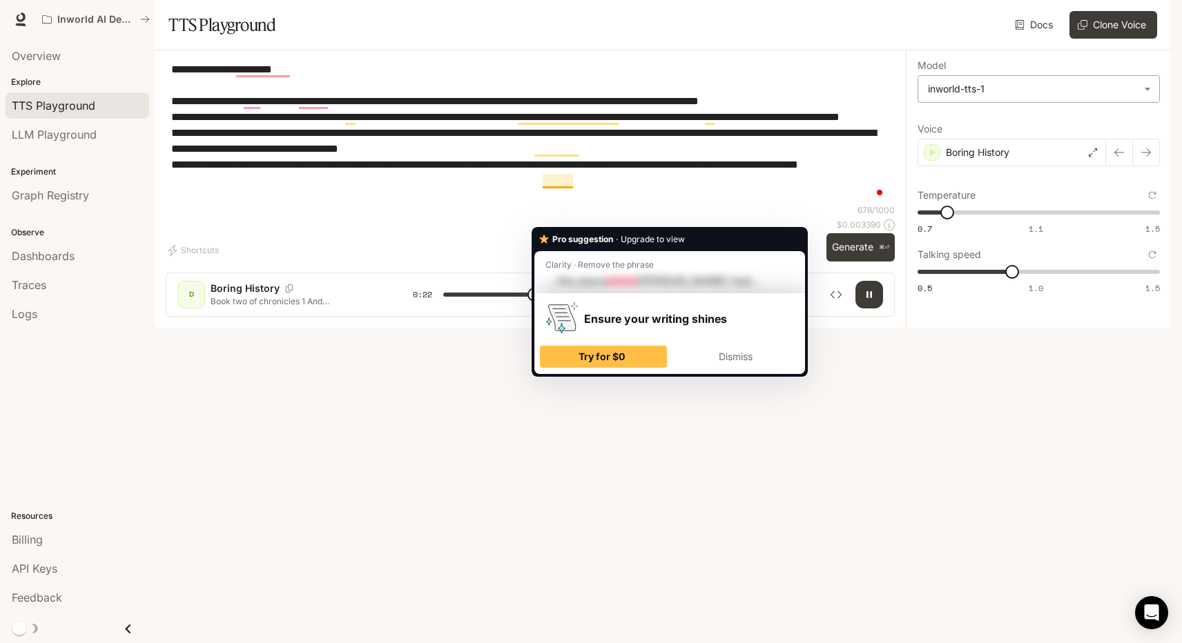 This screenshot has height=643, width=1182. What do you see at coordinates (924, 229) in the screenshot?
I see `span: 0.7` at bounding box center [924, 229].